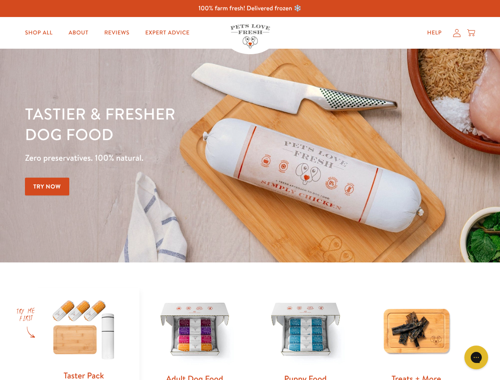 The image size is (500, 380). I want to click on a: Help, so click(434, 33).